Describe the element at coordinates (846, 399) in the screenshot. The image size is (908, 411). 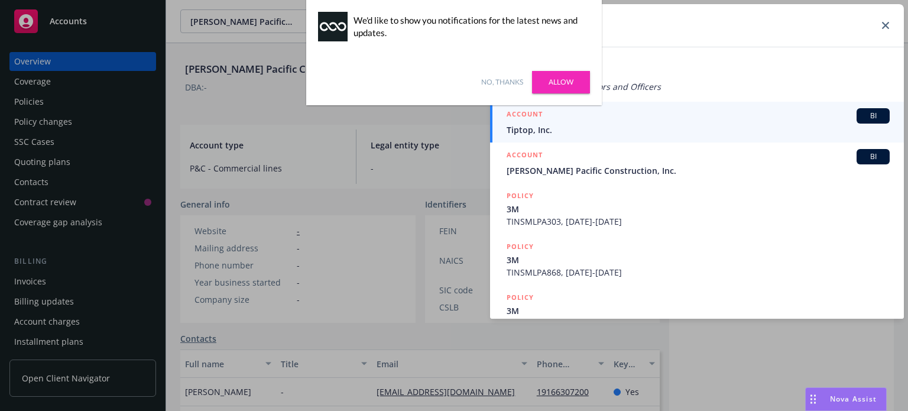
I see `button: Nova Assist` at that location.